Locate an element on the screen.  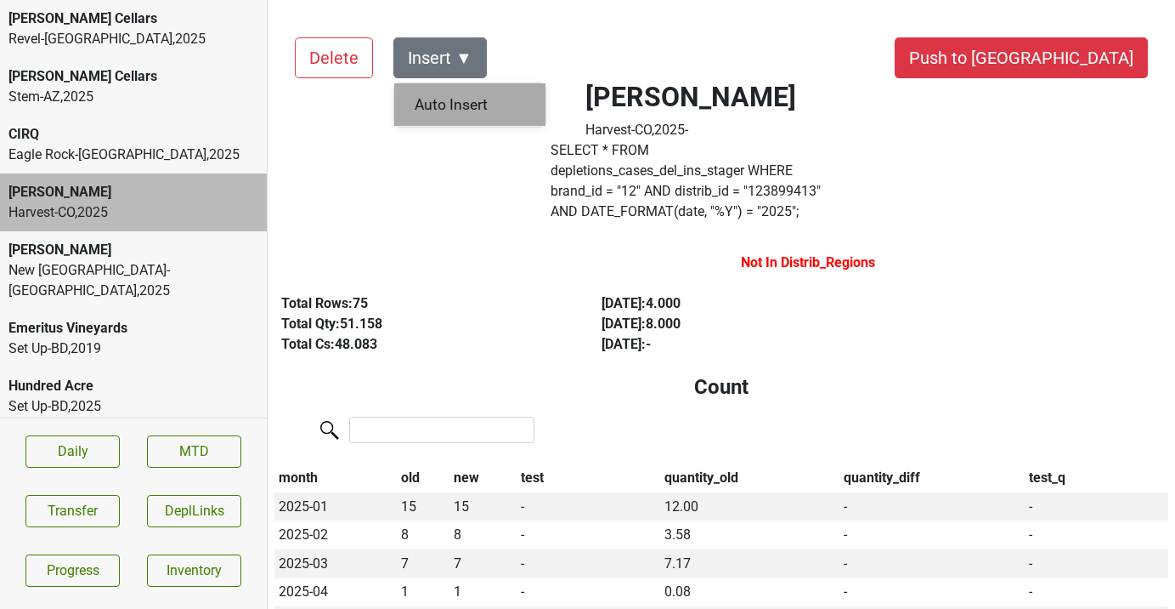
a: Progress is located at coordinates (72, 570).